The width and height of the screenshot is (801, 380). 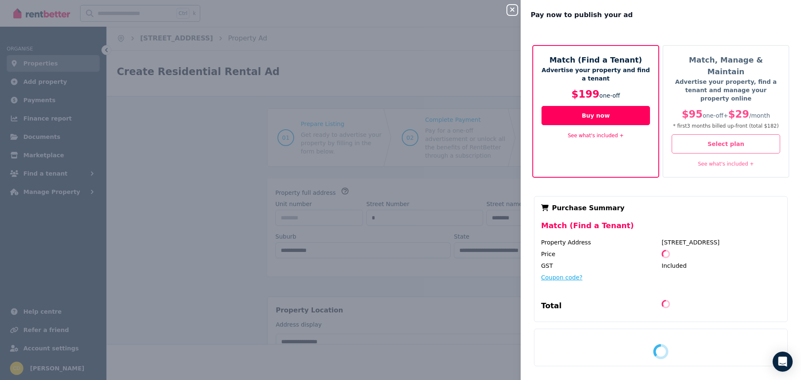 I want to click on p: Advertise your property and find a tenant, so click(x=596, y=74).